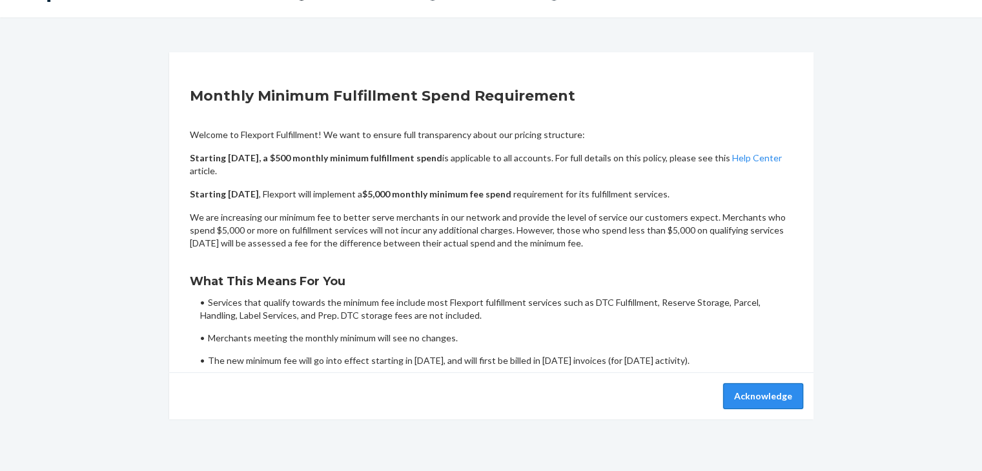 The image size is (982, 471). Describe the element at coordinates (763, 396) in the screenshot. I see `button: Acknowledge` at that location.